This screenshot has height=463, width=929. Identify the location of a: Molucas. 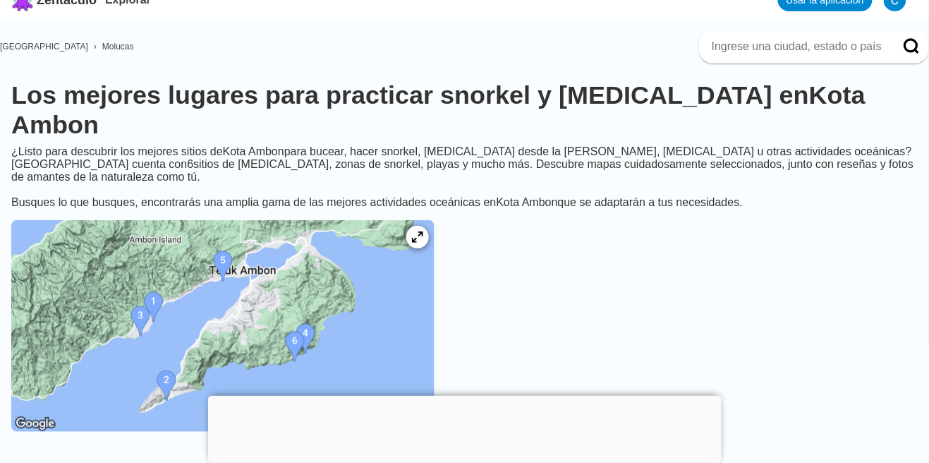
(118, 47).